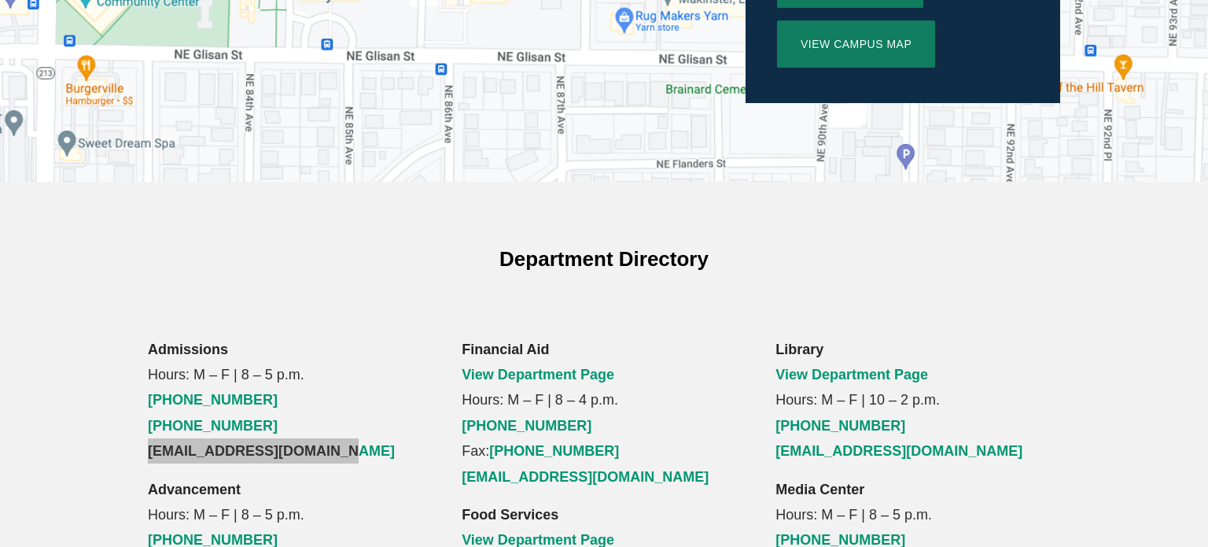 The height and width of the screenshot is (547, 1208). What do you see at coordinates (604, 413) in the screenshot?
I see `p: Hours: M – F | 8 – 4 p.m. Fax:` at bounding box center [604, 413].